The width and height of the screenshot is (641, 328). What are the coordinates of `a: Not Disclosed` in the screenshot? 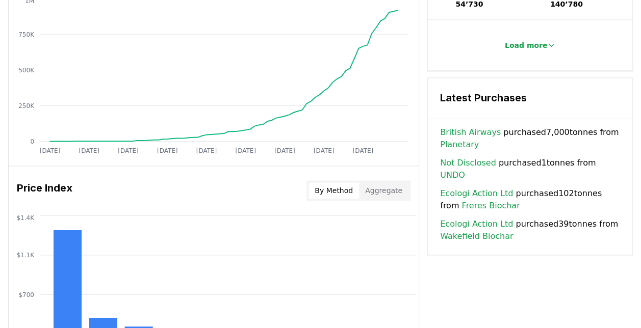 It's located at (468, 163).